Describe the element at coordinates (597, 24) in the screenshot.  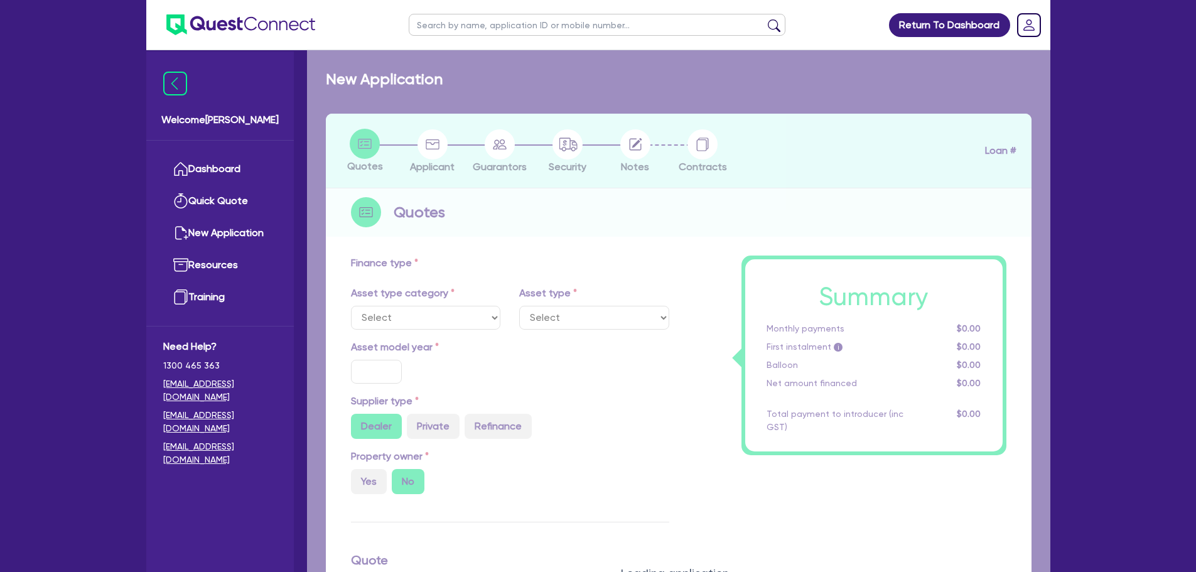
I see `input: Search by name, application ID or mobile number...` at that location.